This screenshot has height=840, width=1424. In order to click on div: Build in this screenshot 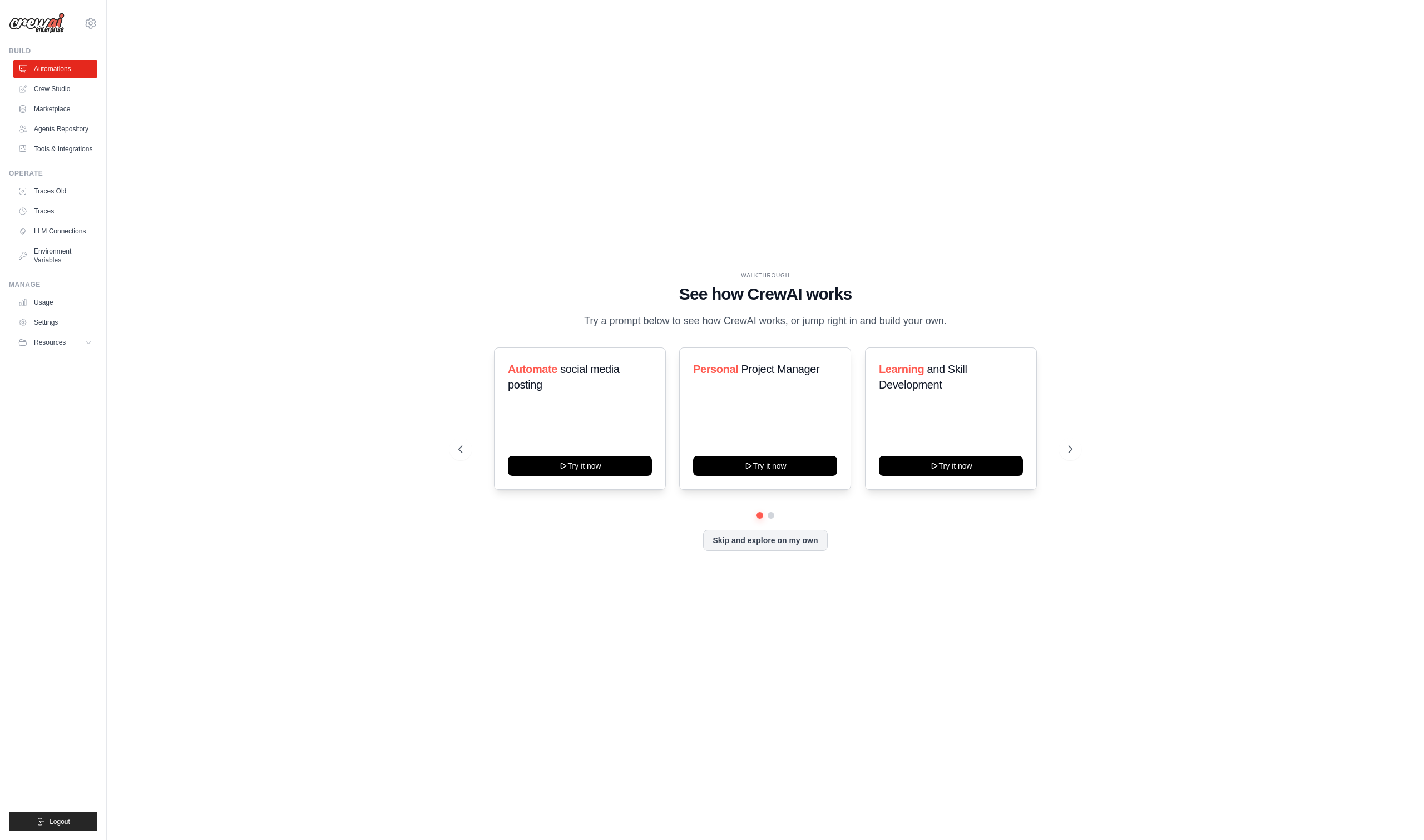, I will do `click(53, 51)`.